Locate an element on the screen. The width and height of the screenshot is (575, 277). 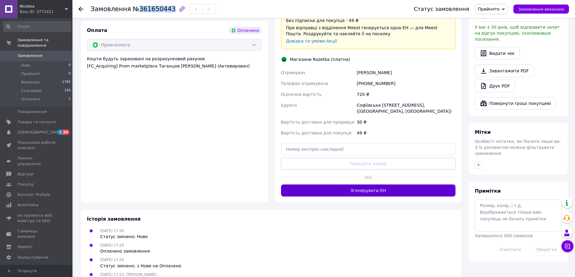
span: Показники роботи компанії is located at coordinates (36, 145).